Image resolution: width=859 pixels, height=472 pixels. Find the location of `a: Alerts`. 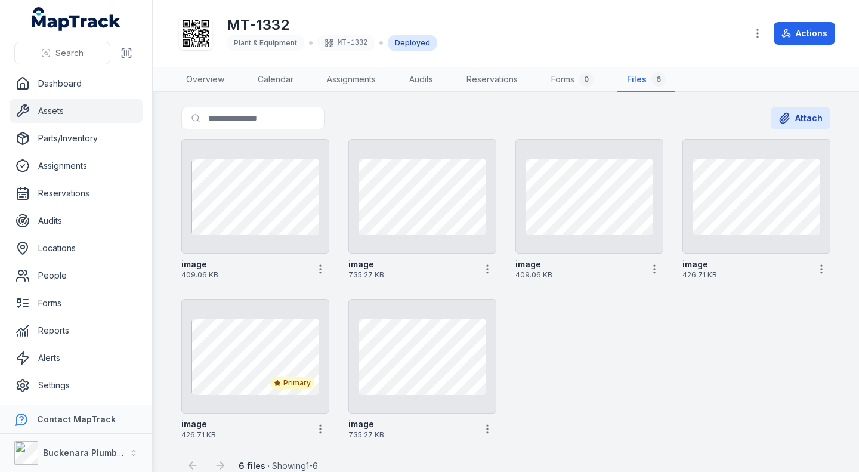

a: Alerts is located at coordinates (76, 358).